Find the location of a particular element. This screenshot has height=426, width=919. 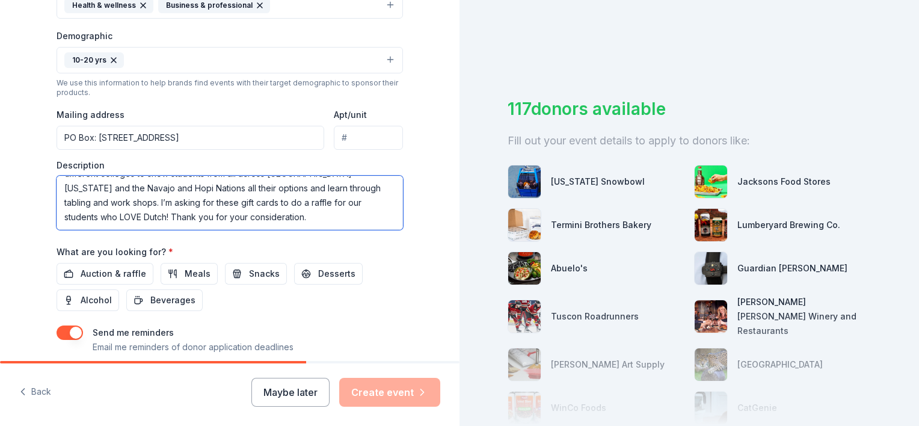

button: Auction & raffle is located at coordinates (105, 274).